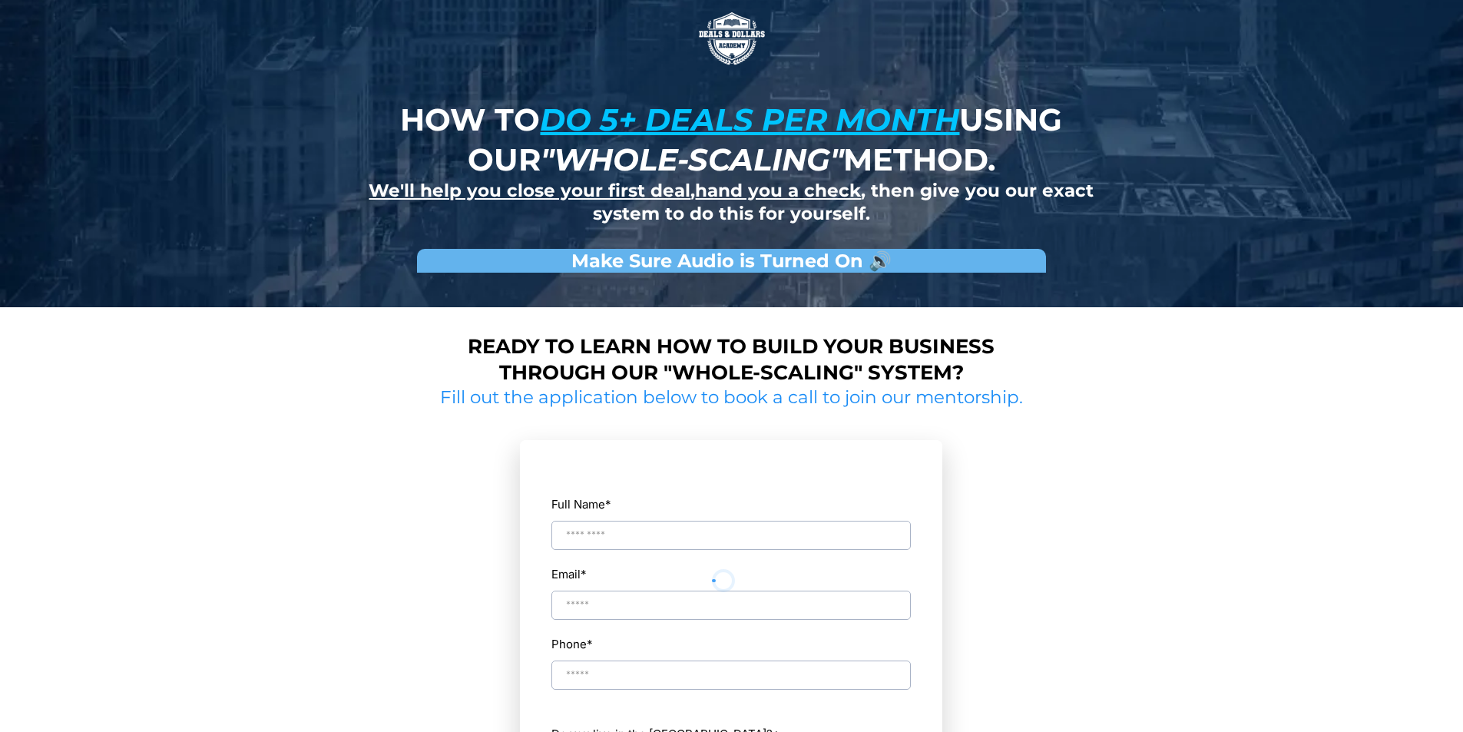 The height and width of the screenshot is (732, 1463). What do you see at coordinates (731, 260) in the screenshot?
I see `strong: Make Sure Audio is Turned On 🔊` at bounding box center [731, 260].